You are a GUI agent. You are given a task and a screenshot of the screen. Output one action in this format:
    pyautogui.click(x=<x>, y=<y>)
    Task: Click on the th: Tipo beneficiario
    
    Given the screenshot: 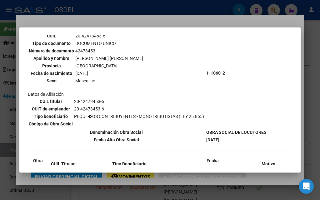 What is the action you would take?
    pyautogui.click(x=51, y=117)
    